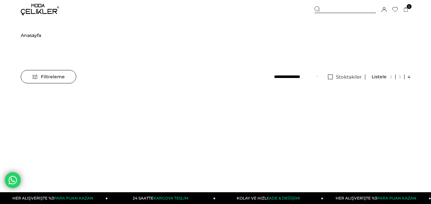 The width and height of the screenshot is (431, 204). I want to click on span: Filtreleme, so click(48, 77).